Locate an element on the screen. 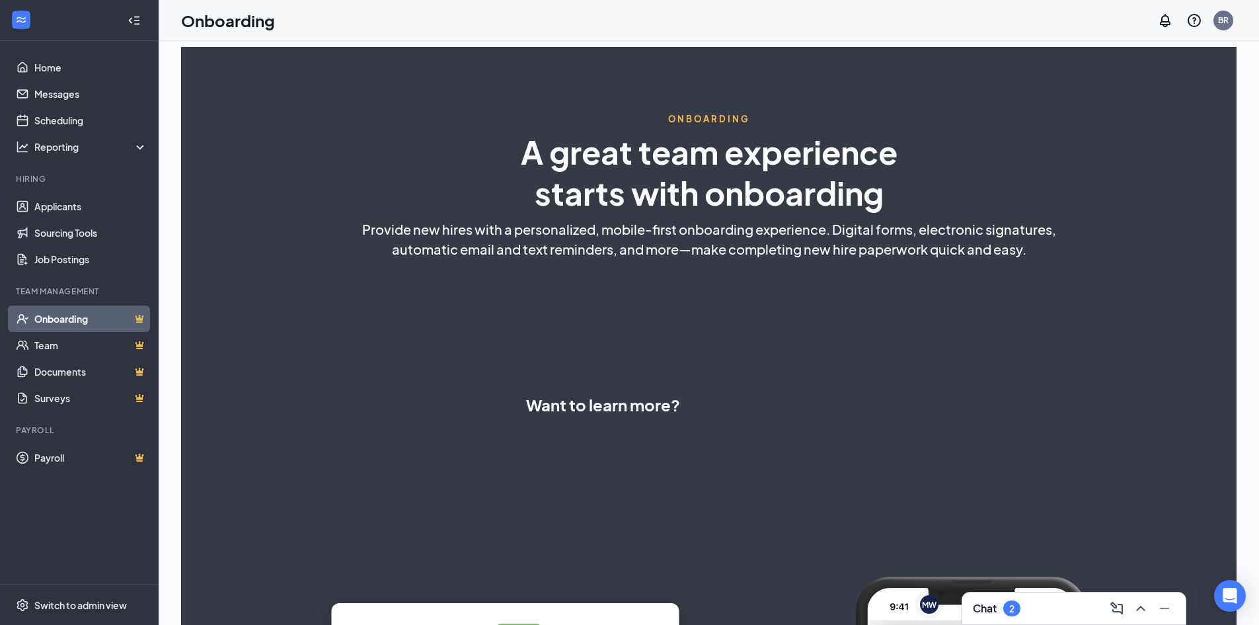 Image resolution: width=1259 pixels, height=625 pixels. div: 2 is located at coordinates (1012, 608).